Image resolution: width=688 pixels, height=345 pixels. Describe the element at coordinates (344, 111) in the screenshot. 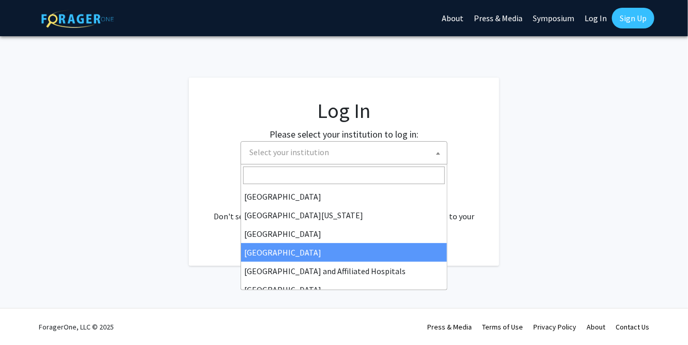

I see `h1: Log In` at that location.